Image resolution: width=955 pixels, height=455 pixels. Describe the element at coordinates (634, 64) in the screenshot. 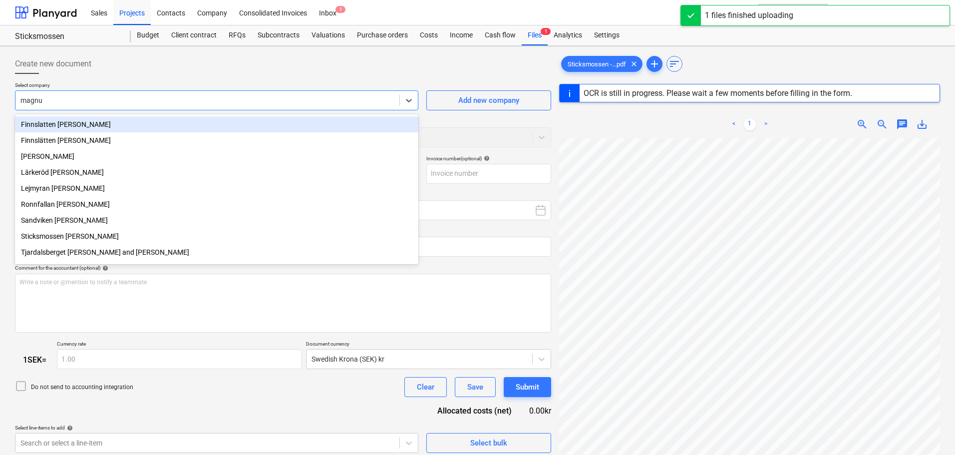

I see `span: clear` at that location.